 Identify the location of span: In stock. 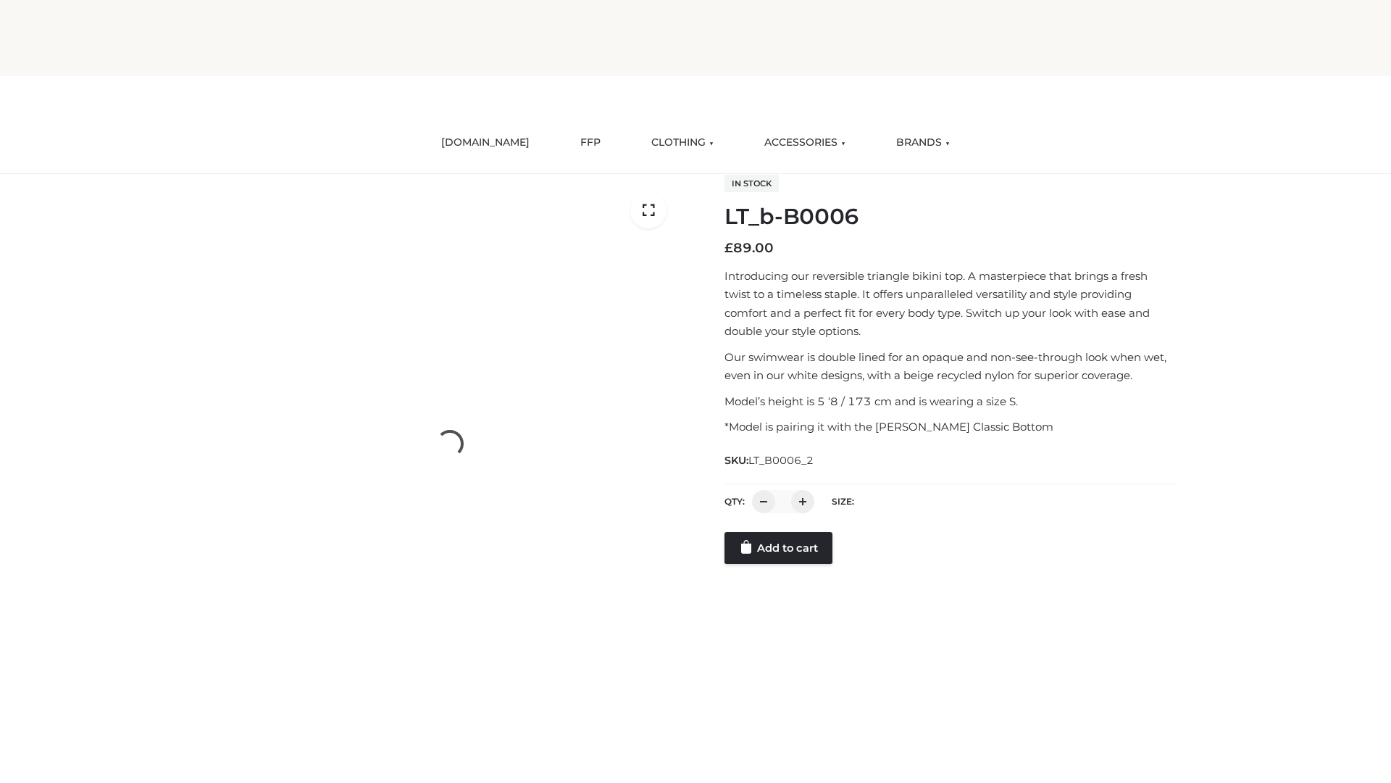
(752, 183).